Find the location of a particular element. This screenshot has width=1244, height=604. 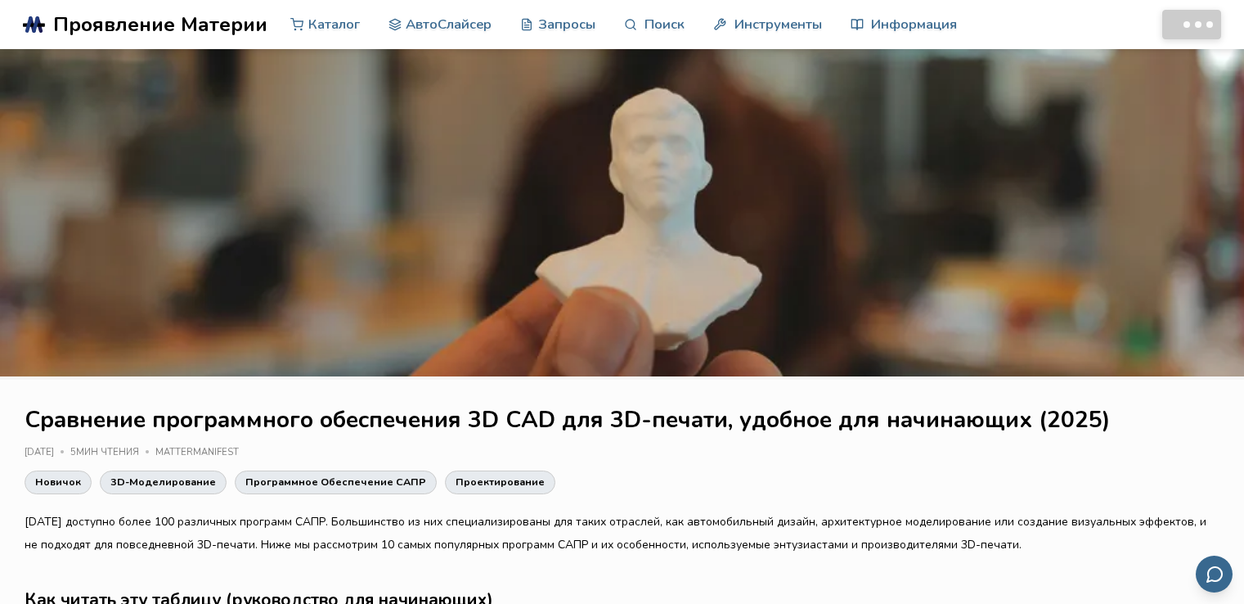

font: Программное обеспечение САПР is located at coordinates (335, 481).